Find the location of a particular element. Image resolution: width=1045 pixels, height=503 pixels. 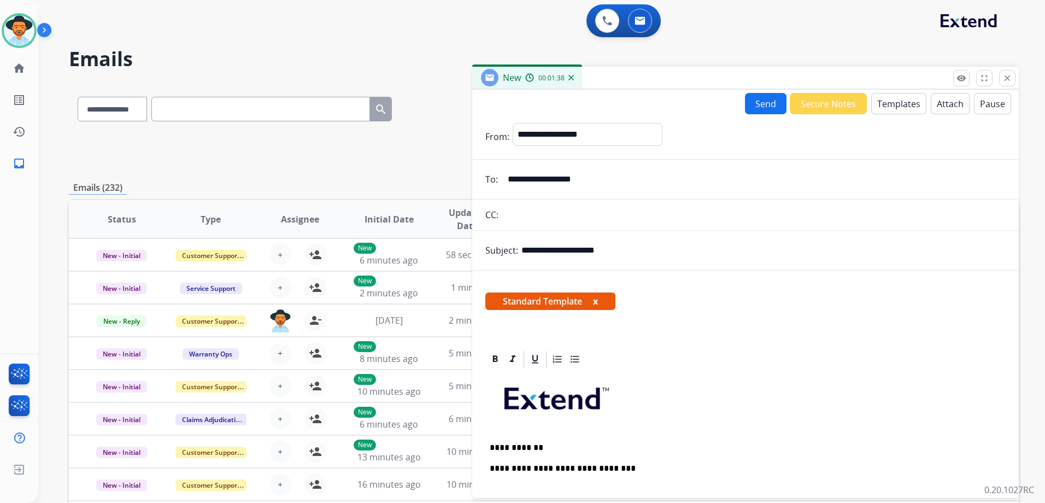

p: From: is located at coordinates (497, 137).